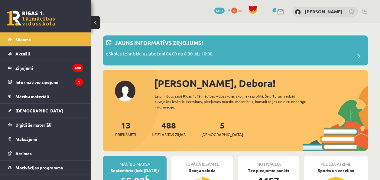  What do you see at coordinates (49, 68) in the screenshot?
I see `legend: Ziņojumi` at bounding box center [49, 68].